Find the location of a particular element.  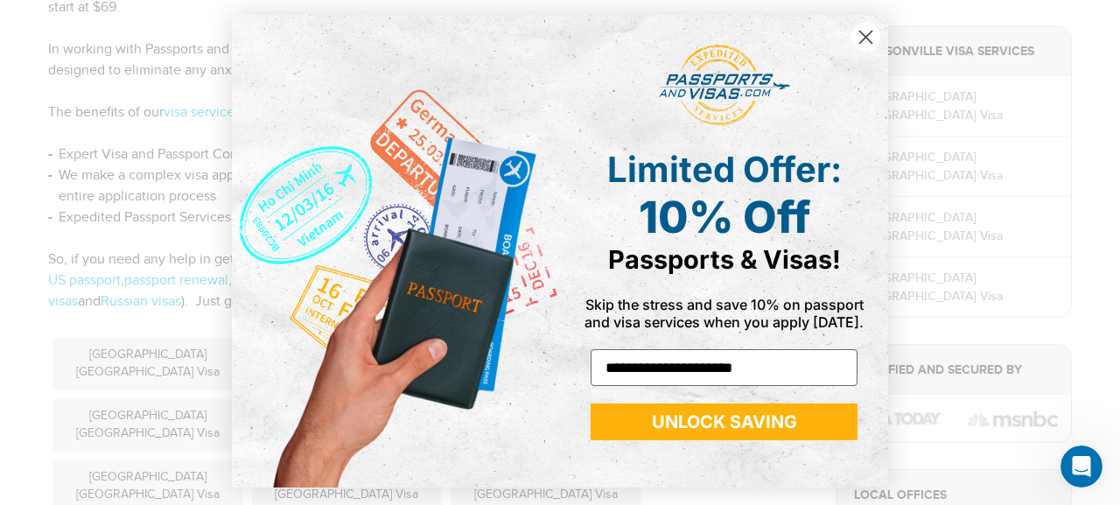

button: Close dialog is located at coordinates (865, 37).